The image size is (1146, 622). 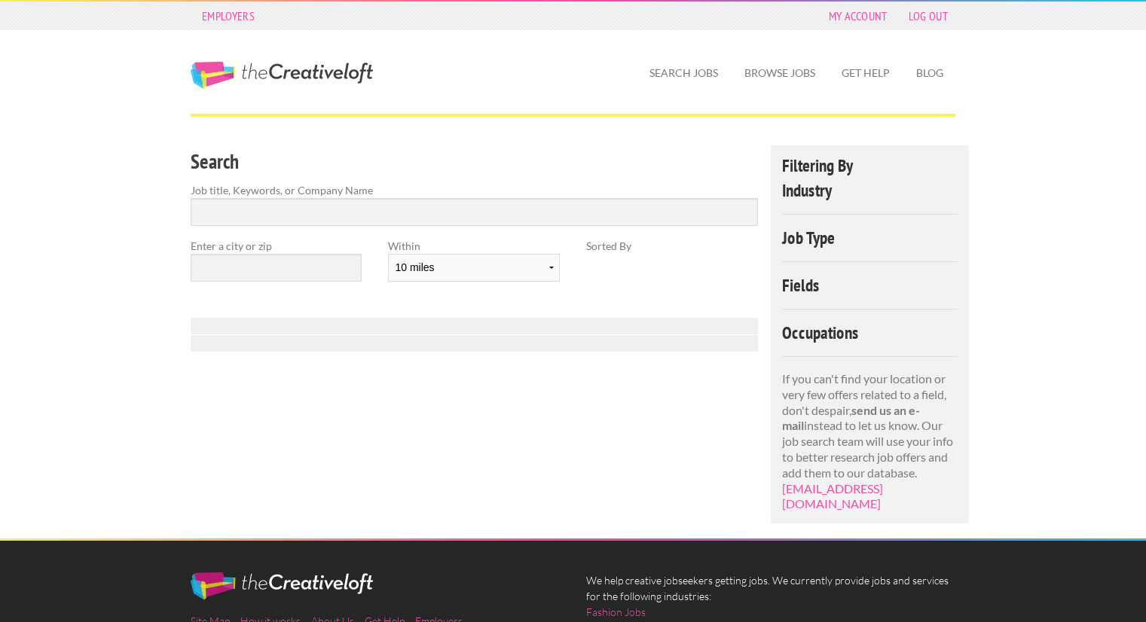 What do you see at coordinates (473, 246) in the screenshot?
I see `label: Within` at bounding box center [473, 246].